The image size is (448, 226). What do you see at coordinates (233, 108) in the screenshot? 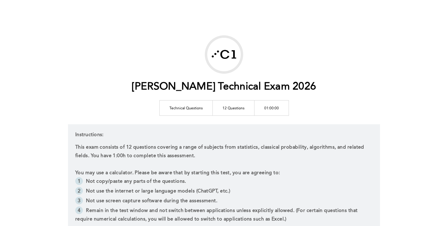
I see `td: 12 Questions` at bounding box center [233, 108].